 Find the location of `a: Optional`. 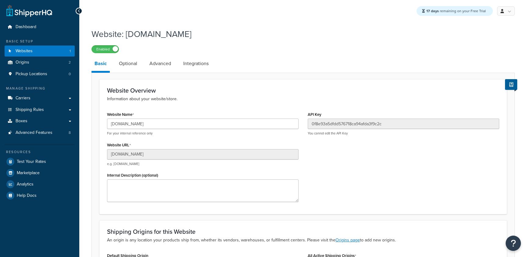

a: Optional is located at coordinates (128, 63).